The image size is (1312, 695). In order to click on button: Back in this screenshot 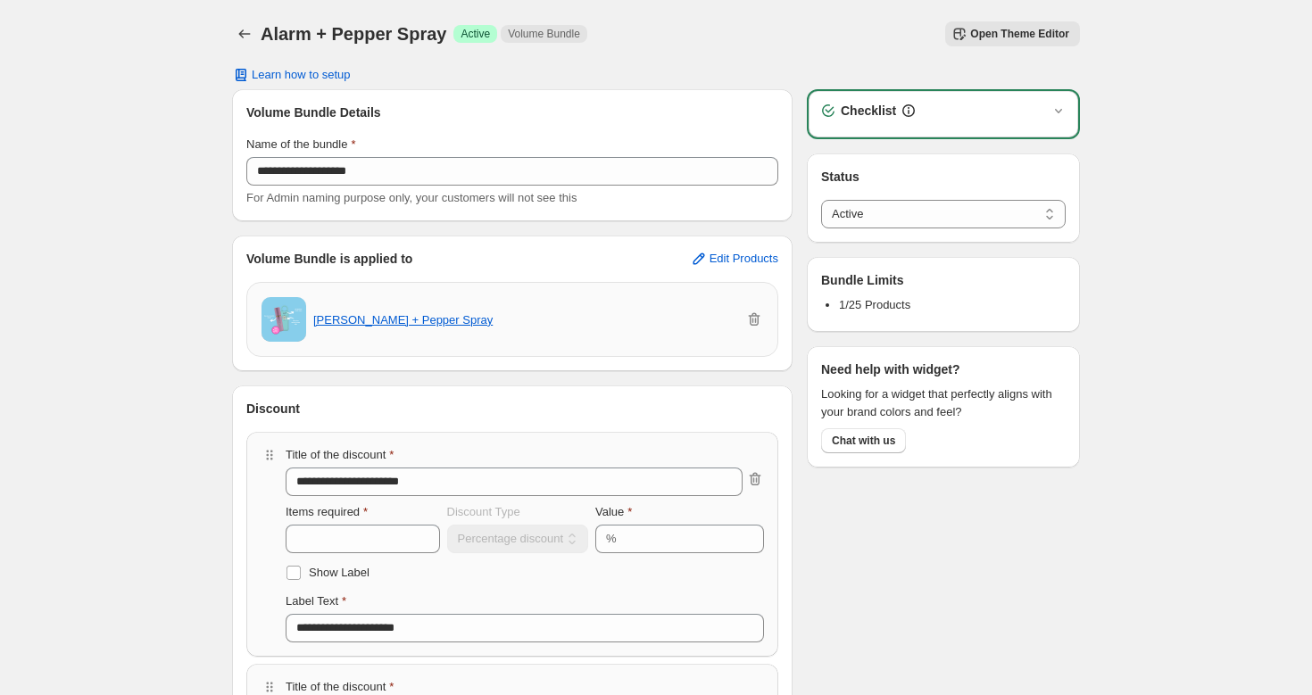, I will do `click(244, 34)`.